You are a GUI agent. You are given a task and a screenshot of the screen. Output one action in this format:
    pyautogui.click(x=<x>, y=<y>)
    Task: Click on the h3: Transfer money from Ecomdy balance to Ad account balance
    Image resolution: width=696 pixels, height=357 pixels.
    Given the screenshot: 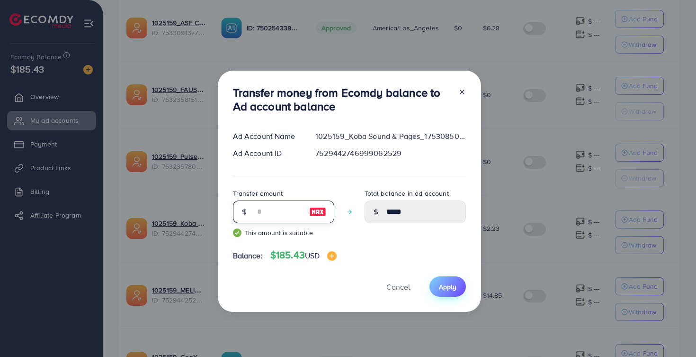 What is the action you would take?
    pyautogui.click(x=342, y=99)
    